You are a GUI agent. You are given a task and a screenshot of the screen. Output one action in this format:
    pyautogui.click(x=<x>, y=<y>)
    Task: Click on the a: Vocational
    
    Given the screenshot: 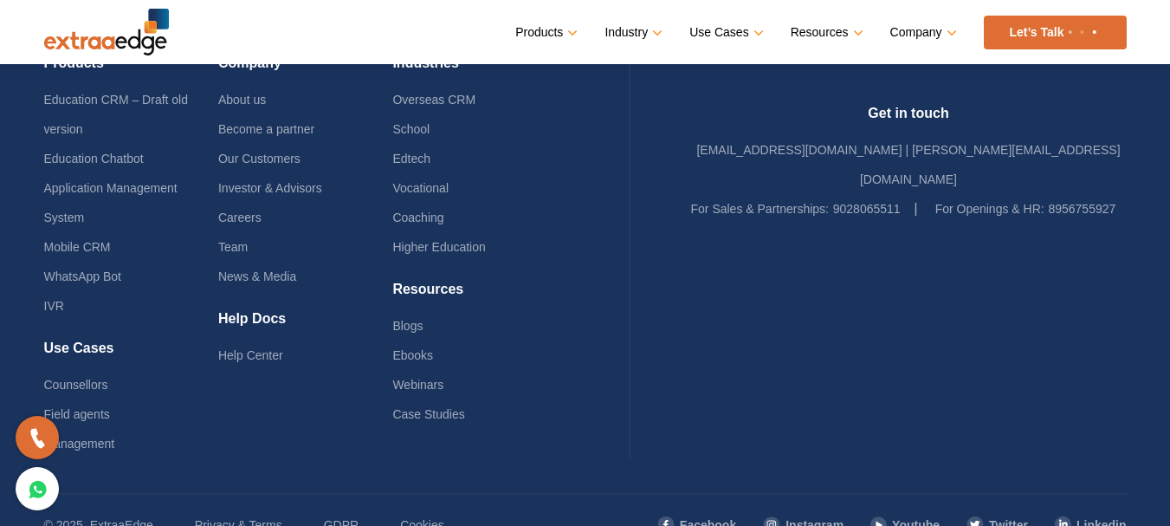 What is the action you would take?
    pyautogui.click(x=420, y=188)
    